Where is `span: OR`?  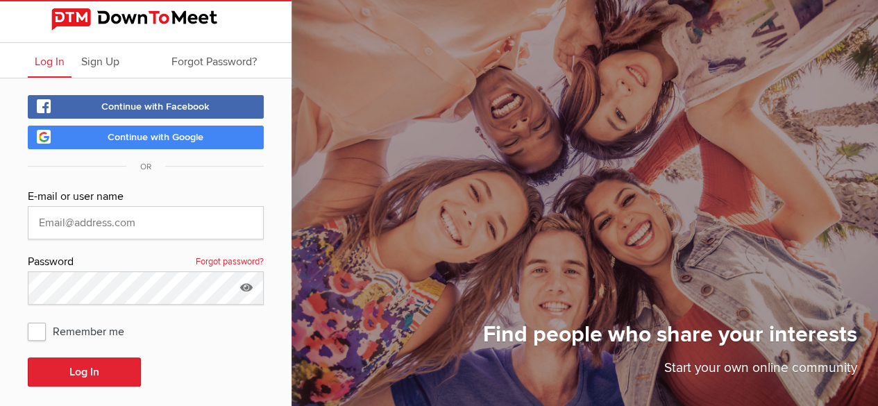 span: OR is located at coordinates (146, 167).